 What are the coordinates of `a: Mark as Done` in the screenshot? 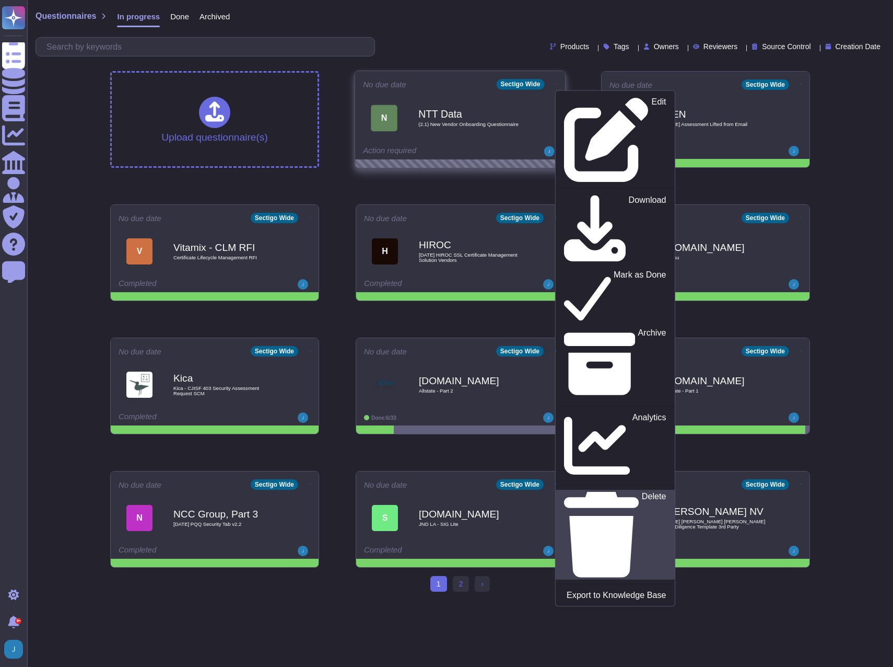 It's located at (615, 297).